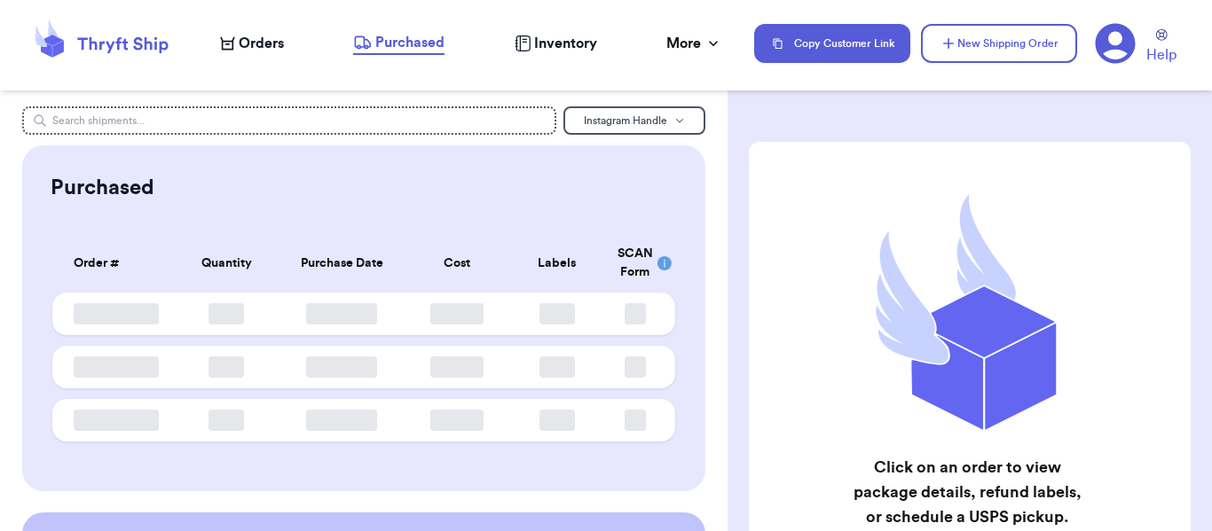 Image resolution: width=1212 pixels, height=531 pixels. What do you see at coordinates (342, 263) in the screenshot?
I see `th: Purchase Date` at bounding box center [342, 263].